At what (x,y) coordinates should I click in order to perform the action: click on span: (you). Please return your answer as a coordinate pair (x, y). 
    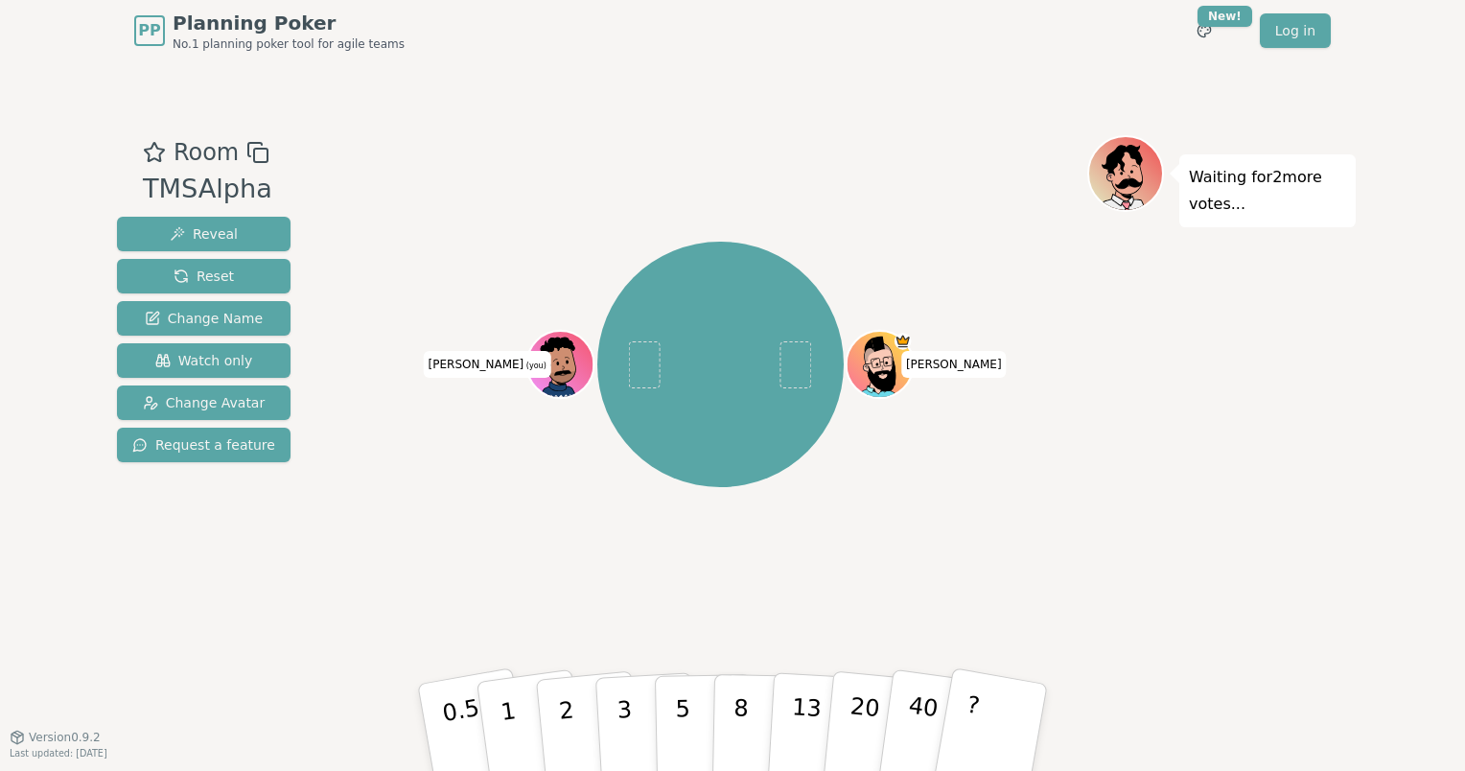
    Looking at the image, I should click on (535, 365).